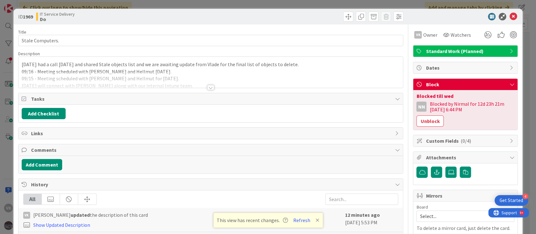 The image size is (536, 234). What do you see at coordinates (466, 68) in the screenshot?
I see `span: Dates` at bounding box center [466, 68].